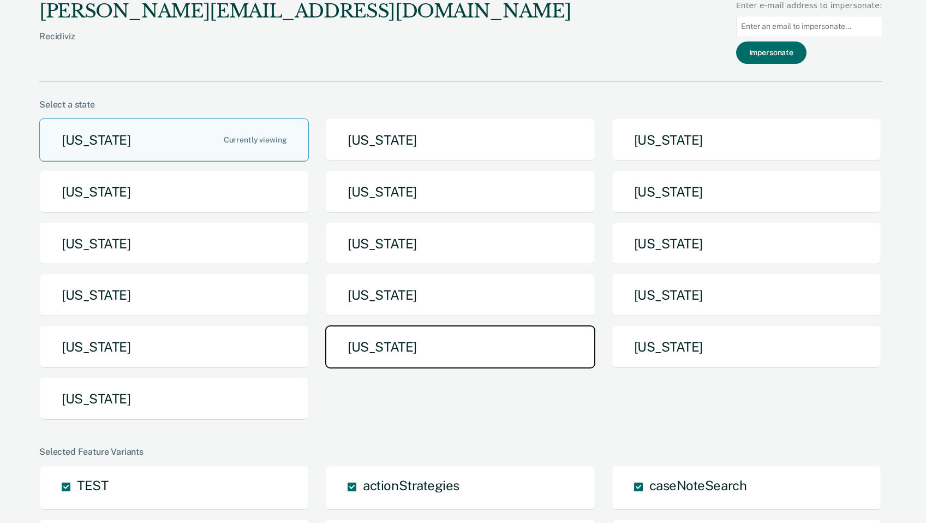 The width and height of the screenshot is (926, 523). What do you see at coordinates (305, 45) in the screenshot?
I see `div: Recidiviz` at bounding box center [305, 45].